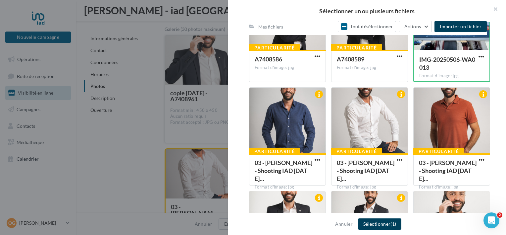  What do you see at coordinates (380, 224) in the screenshot?
I see `button: Sélectionner(1)` at bounding box center [380, 224].